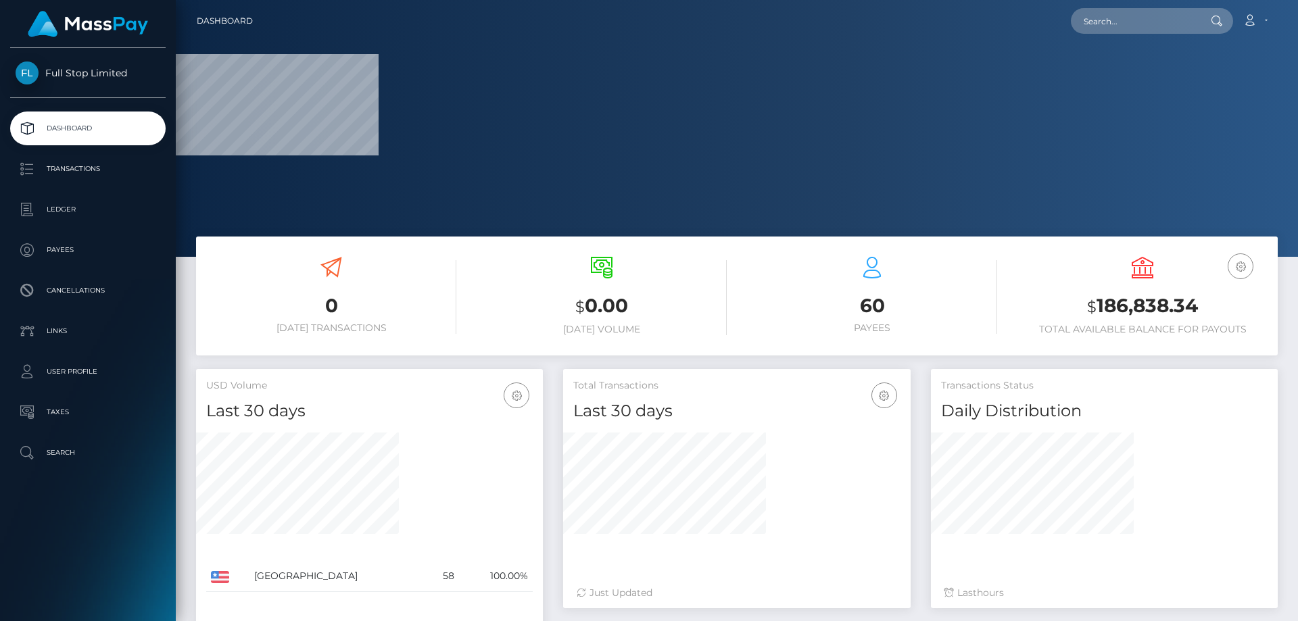  What do you see at coordinates (331, 306) in the screenshot?
I see `h3: 0` at bounding box center [331, 306].